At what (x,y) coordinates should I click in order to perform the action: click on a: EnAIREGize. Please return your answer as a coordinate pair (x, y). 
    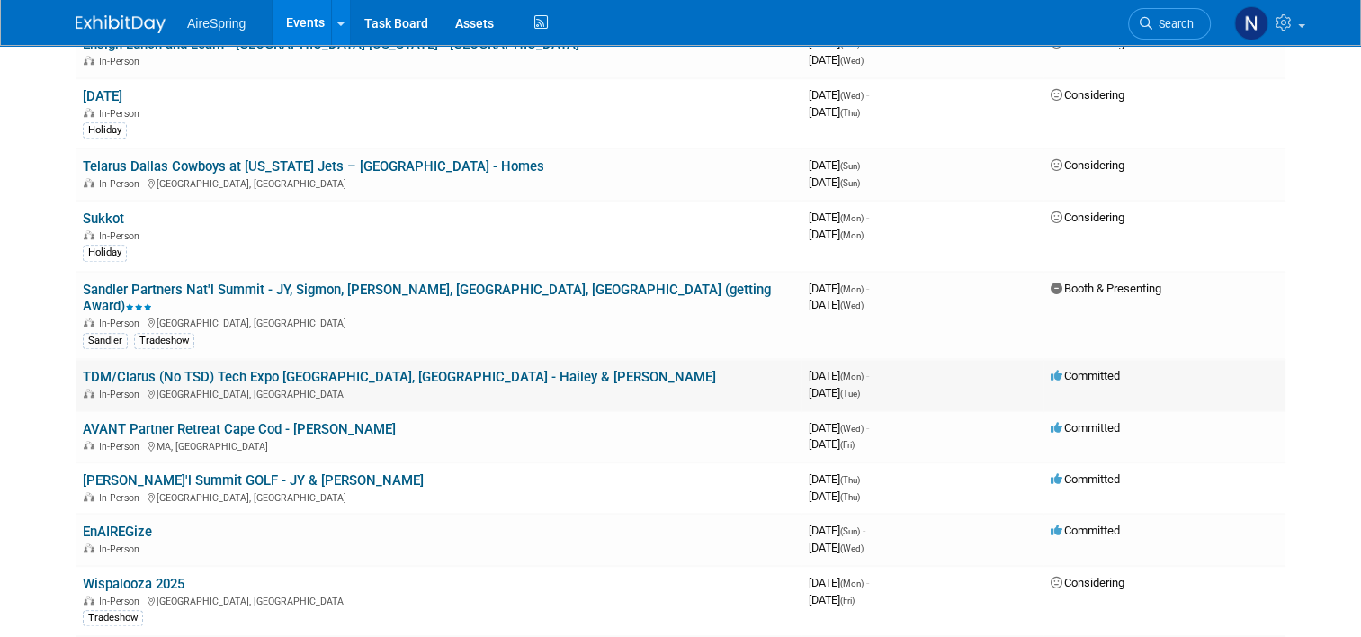
    Looking at the image, I should click on (117, 532).